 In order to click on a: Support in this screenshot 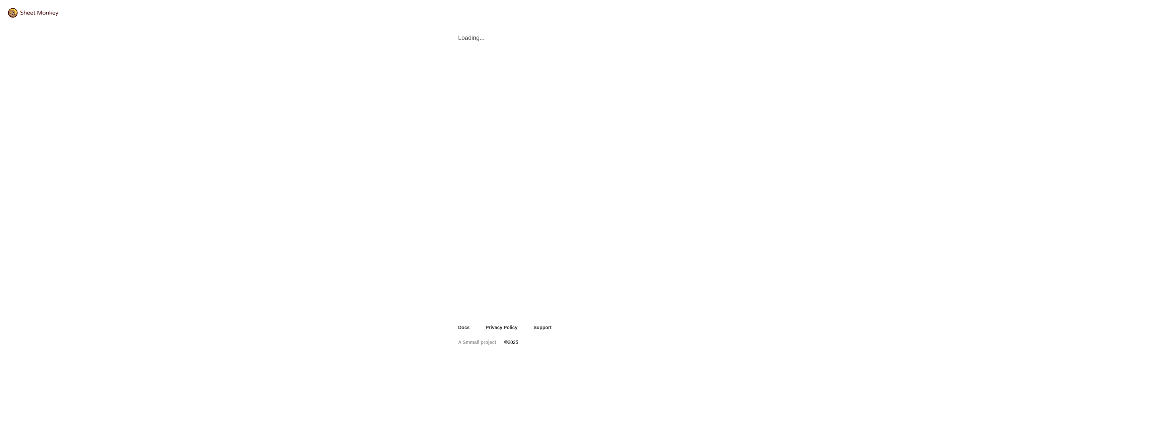, I will do `click(542, 327)`.